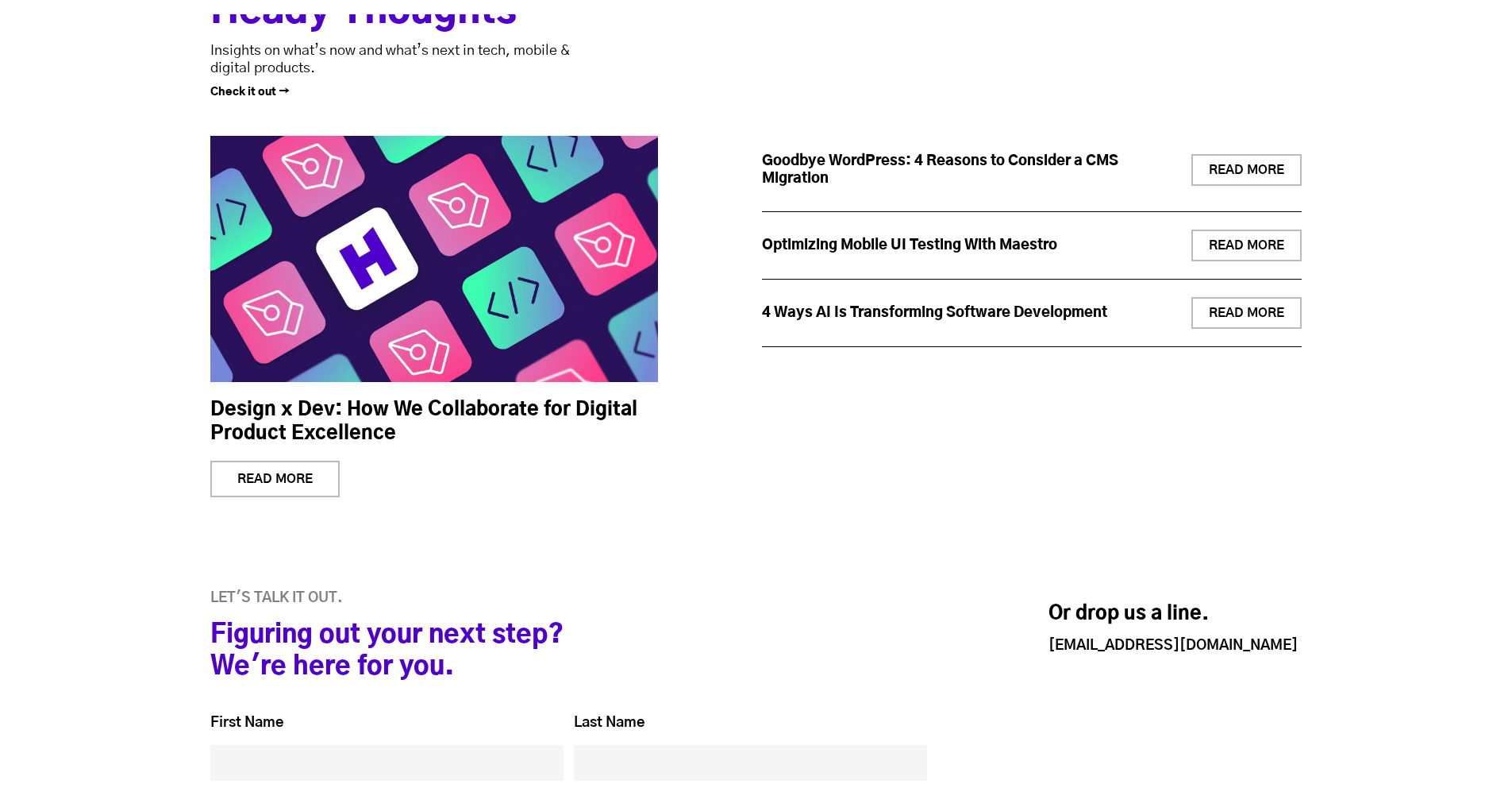 This screenshot has width=1512, height=788. What do you see at coordinates (434, 249) in the screenshot?
I see `img: Cover_Image_Desingdev` at bounding box center [434, 249].